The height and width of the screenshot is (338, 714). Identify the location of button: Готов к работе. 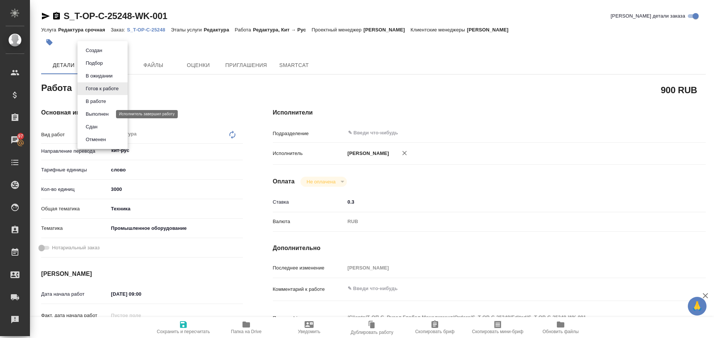
(102, 89).